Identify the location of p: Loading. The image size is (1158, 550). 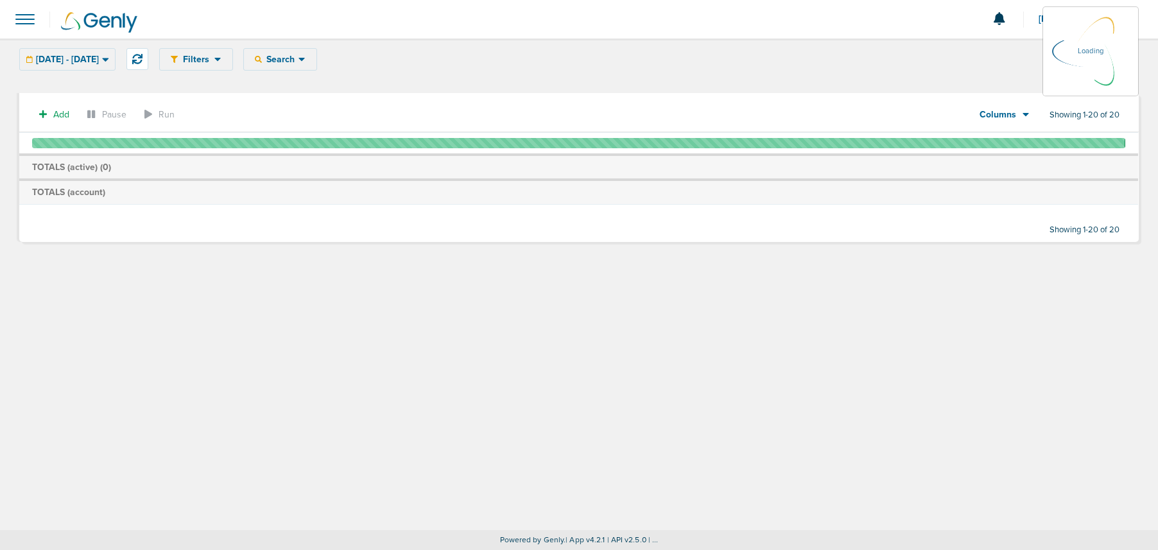
(1091, 51).